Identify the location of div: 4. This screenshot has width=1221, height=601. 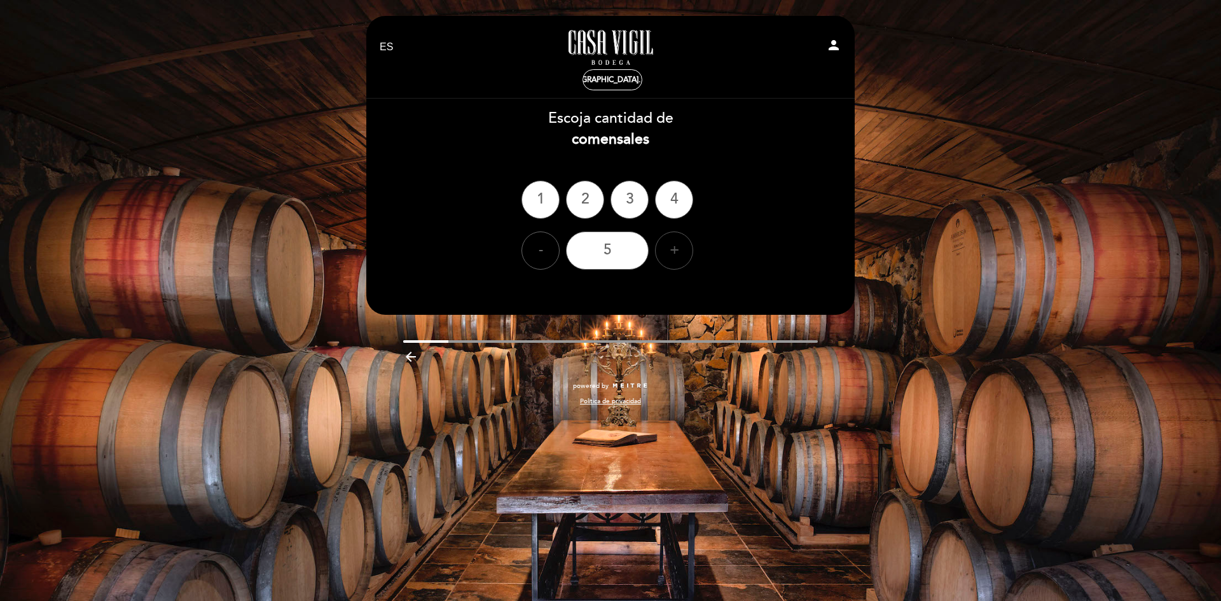
(674, 200).